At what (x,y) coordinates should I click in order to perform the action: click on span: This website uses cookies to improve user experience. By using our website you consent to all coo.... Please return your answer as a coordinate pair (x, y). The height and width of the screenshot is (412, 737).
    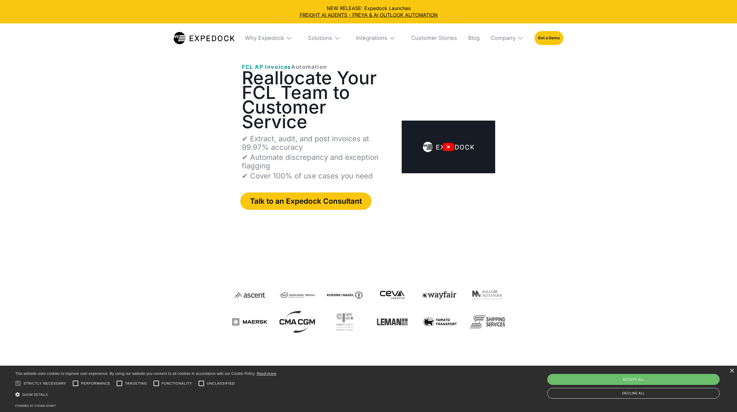
    Looking at the image, I should click on (135, 374).